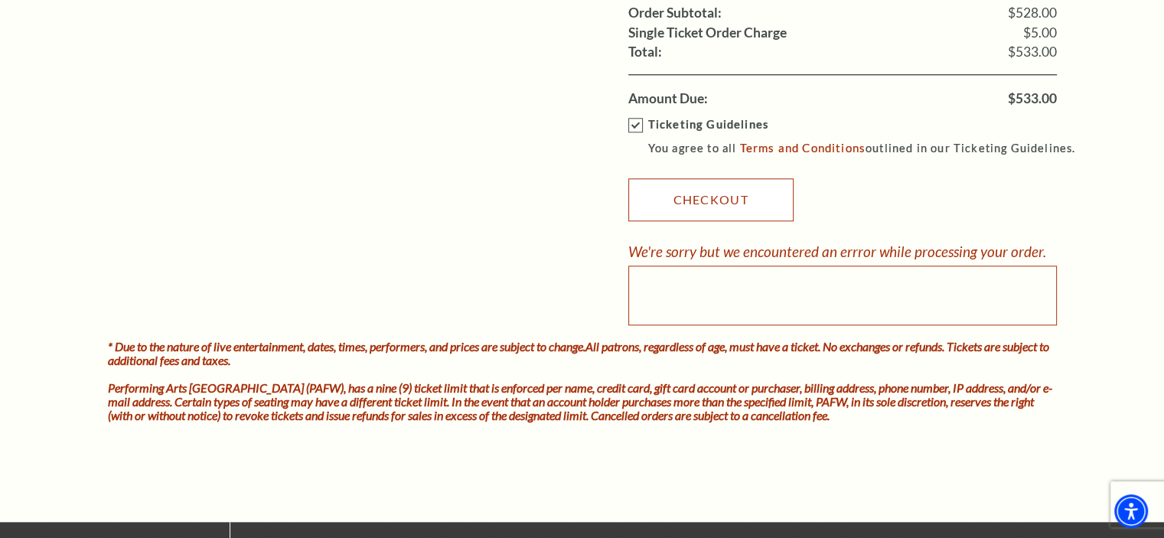 The height and width of the screenshot is (538, 1164). Describe the element at coordinates (675, 13) in the screenshot. I see `label: Order Subtotal:` at that location.